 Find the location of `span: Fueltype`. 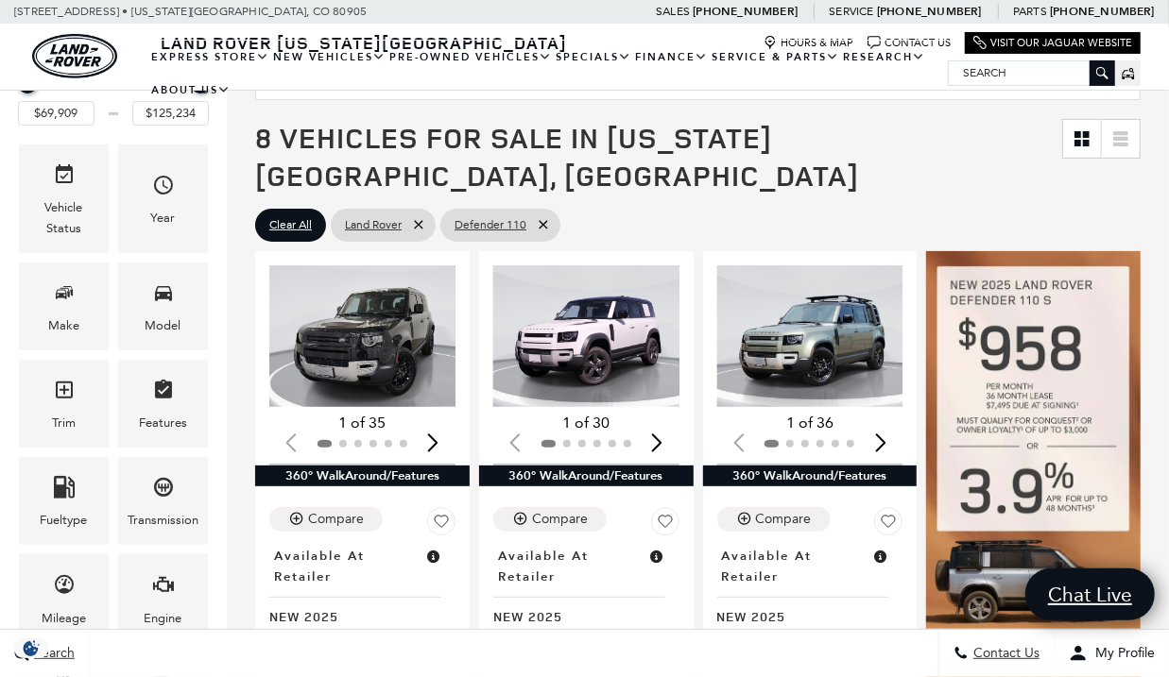

span: Fueltype is located at coordinates (64, 490).